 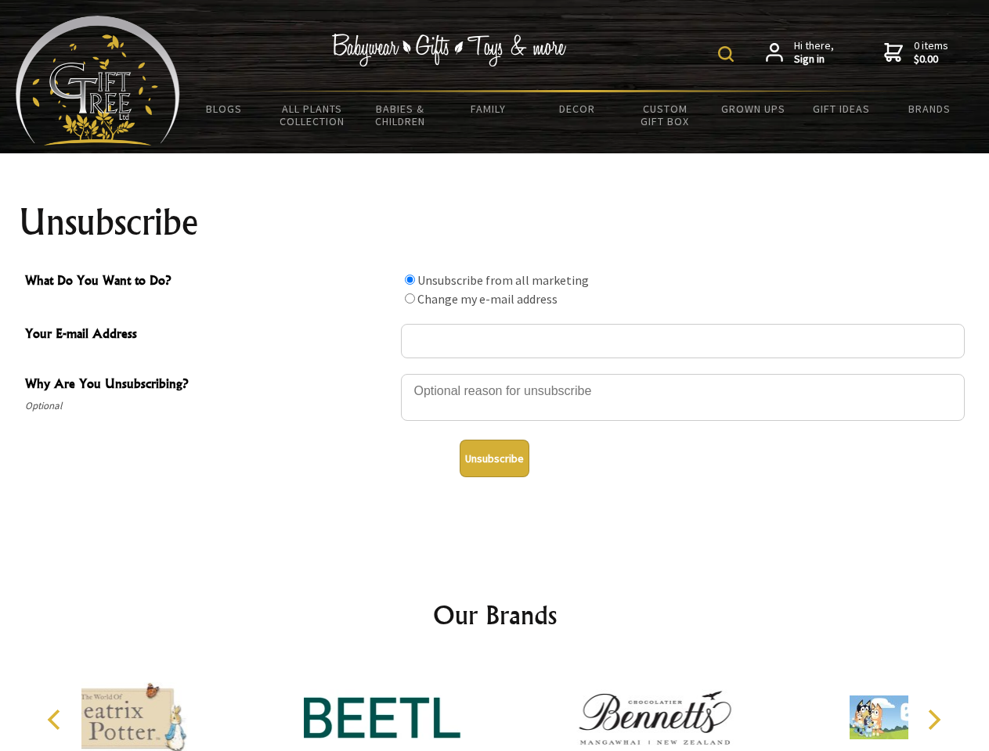 I want to click on textarea: Why Are You Unsubscribing?, so click(x=683, y=398).